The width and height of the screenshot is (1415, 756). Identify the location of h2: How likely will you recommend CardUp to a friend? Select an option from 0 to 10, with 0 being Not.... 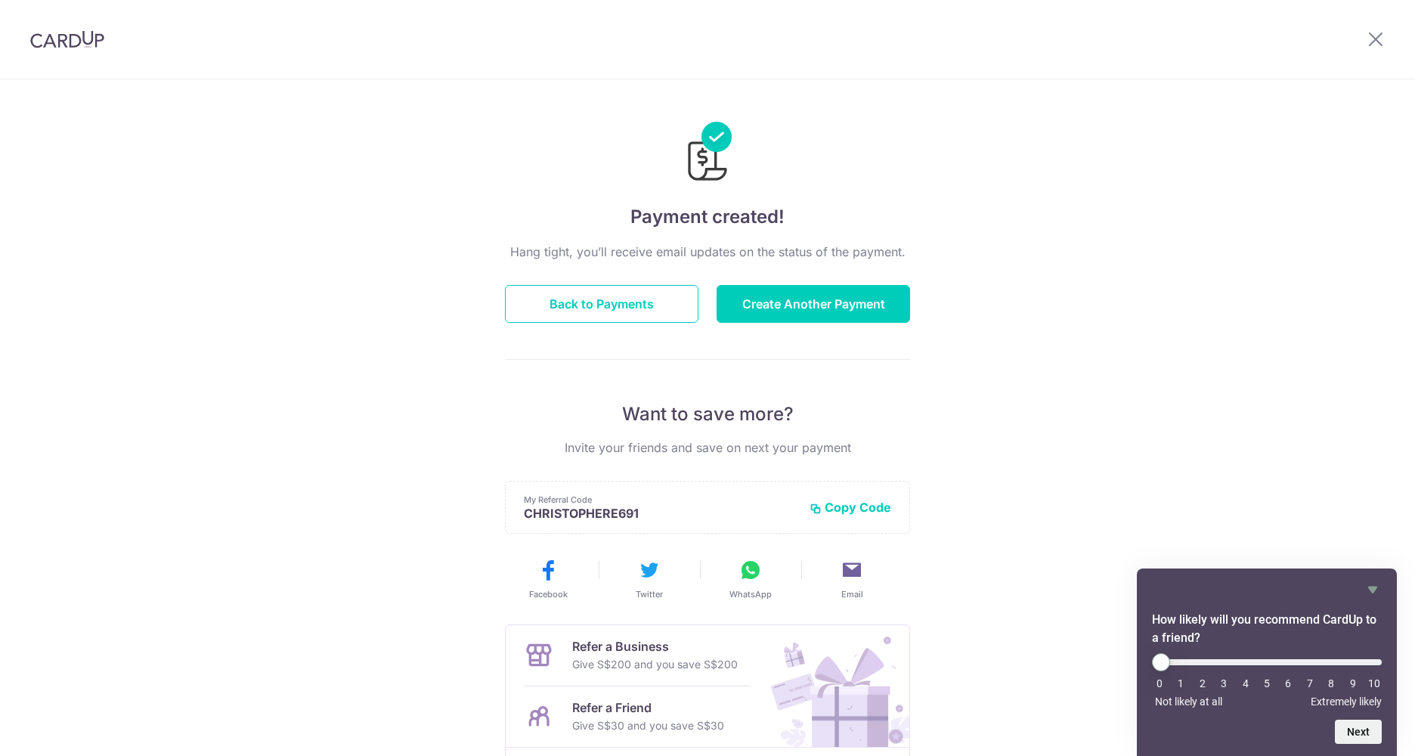
(1267, 629).